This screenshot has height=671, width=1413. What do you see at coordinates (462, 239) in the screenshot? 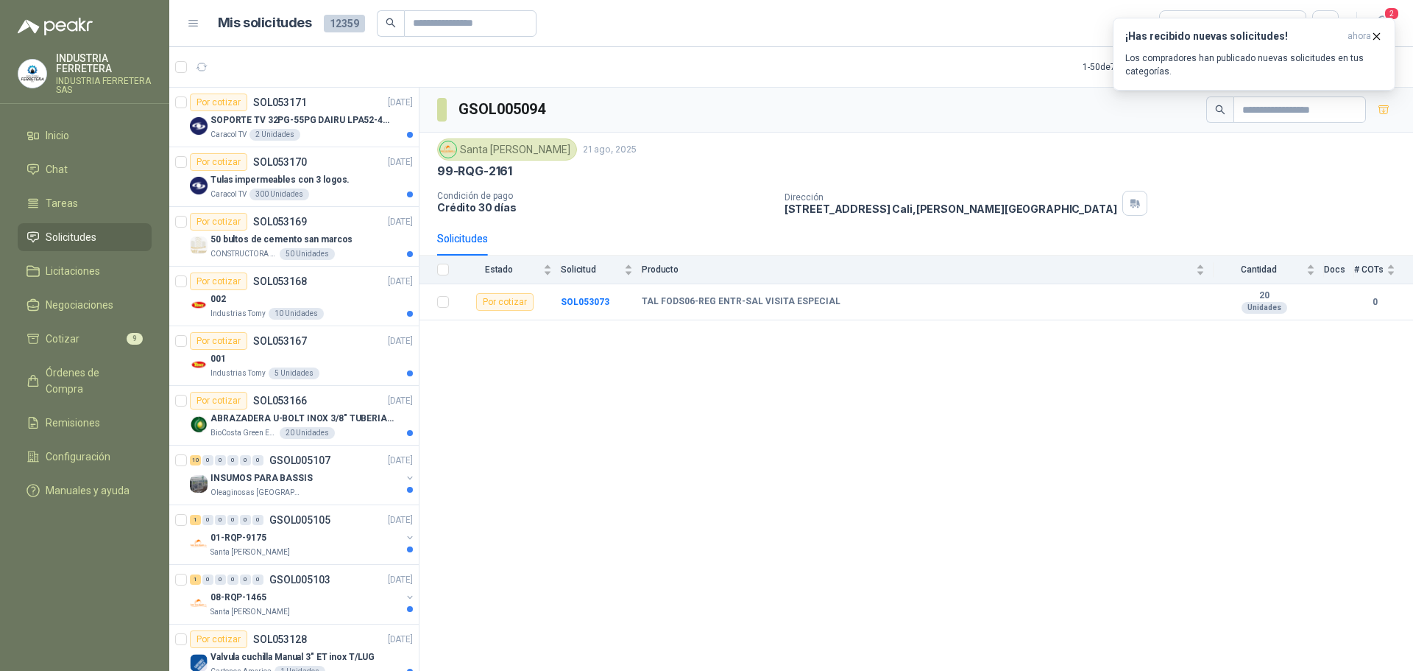
I see `div: Solicitudes` at bounding box center [462, 239].